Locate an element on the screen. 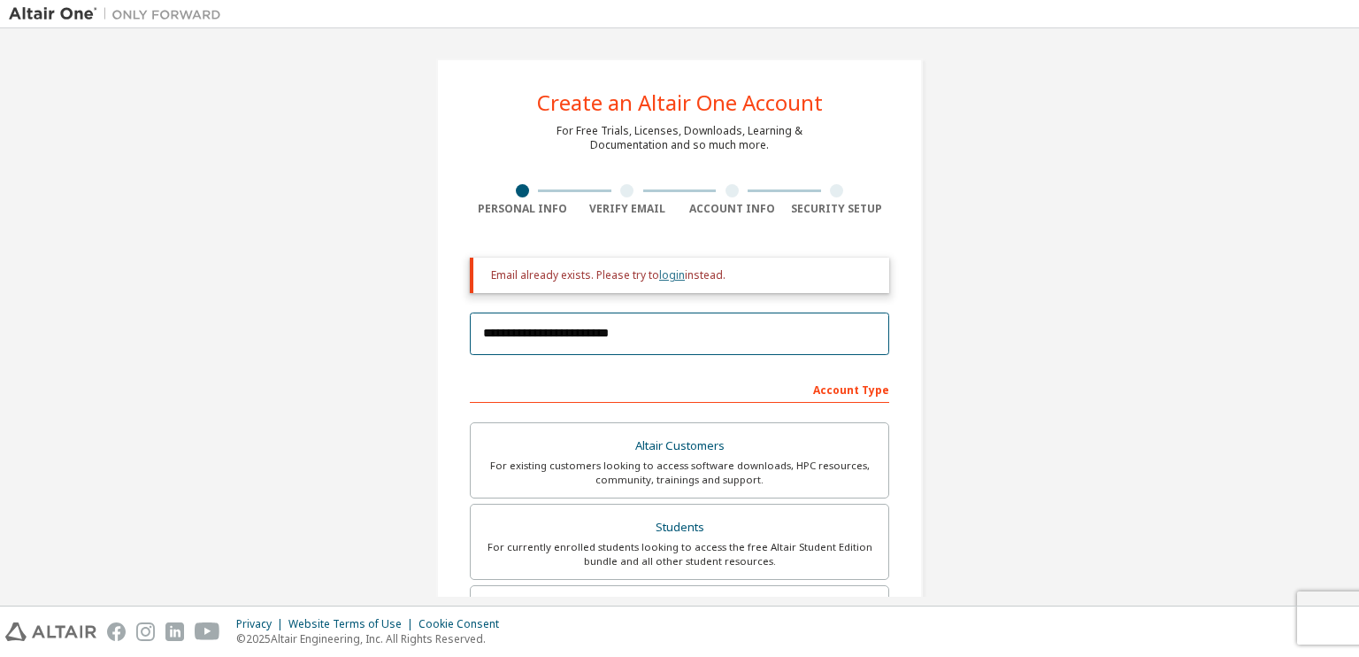 The height and width of the screenshot is (657, 1359). div: Account Type is located at coordinates (680, 389).